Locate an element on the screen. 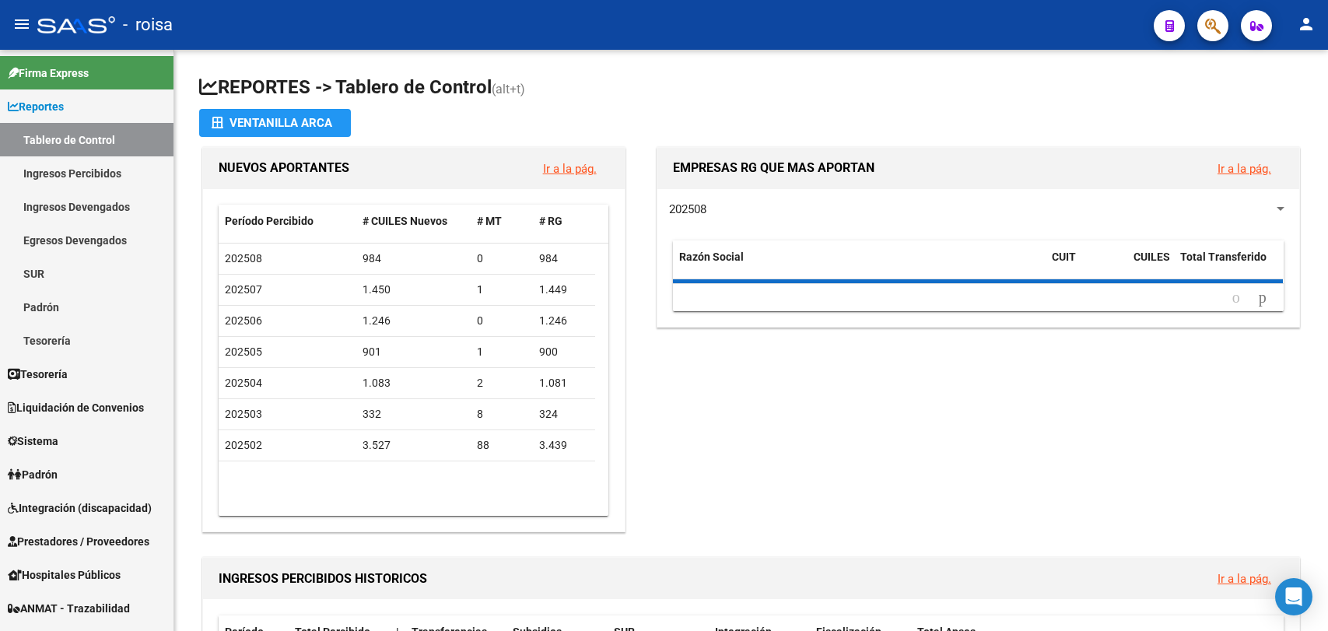 The width and height of the screenshot is (1328, 631). span: Tesorería is located at coordinates (37, 374).